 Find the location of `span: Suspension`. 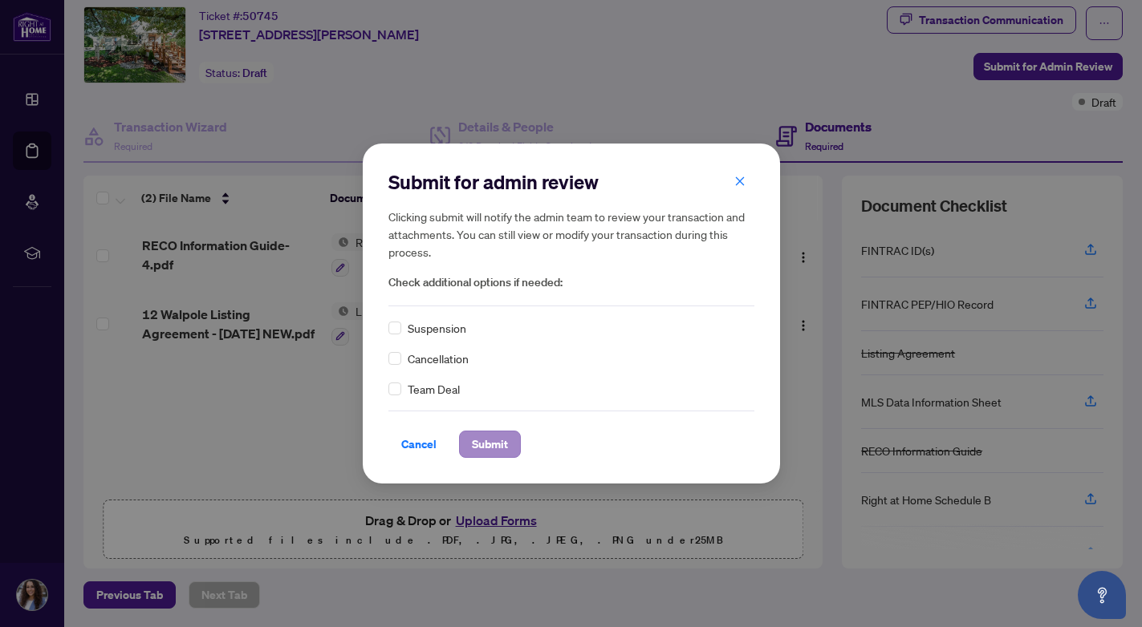

span: Suspension is located at coordinates (436, 328).